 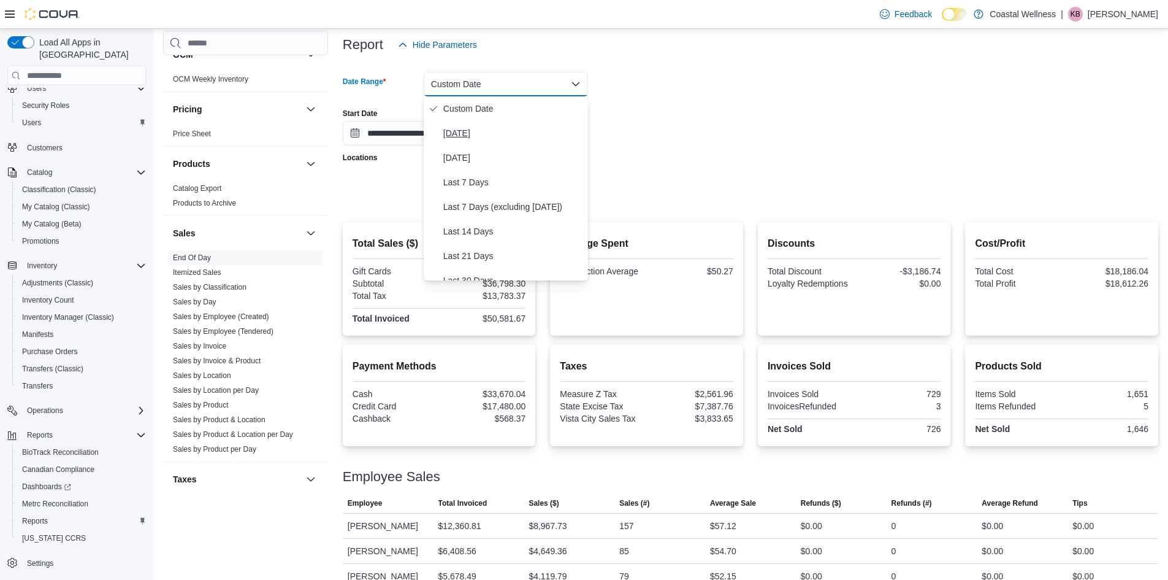 What do you see at coordinates (82, 369) in the screenshot?
I see `button: Transfers (Classic)` at bounding box center [82, 369].